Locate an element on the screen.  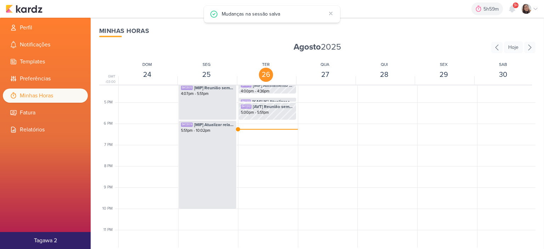
li: Relatórios is located at coordinates (45, 130).